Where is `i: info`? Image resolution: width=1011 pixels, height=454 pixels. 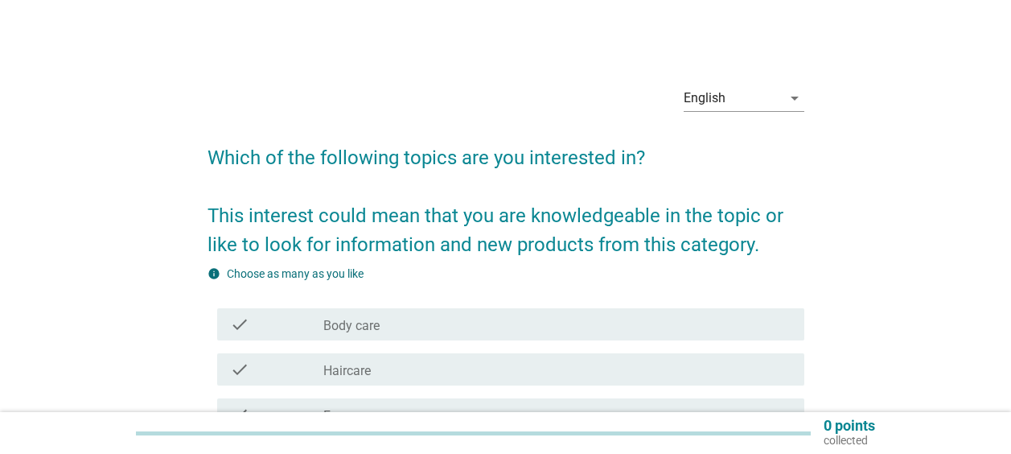
i: info is located at coordinates (214, 274).